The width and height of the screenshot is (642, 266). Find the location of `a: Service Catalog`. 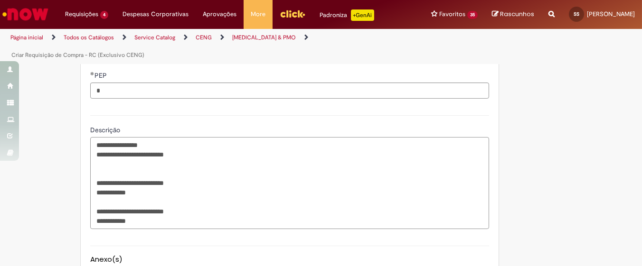

a: Service Catalog is located at coordinates (155, 37).